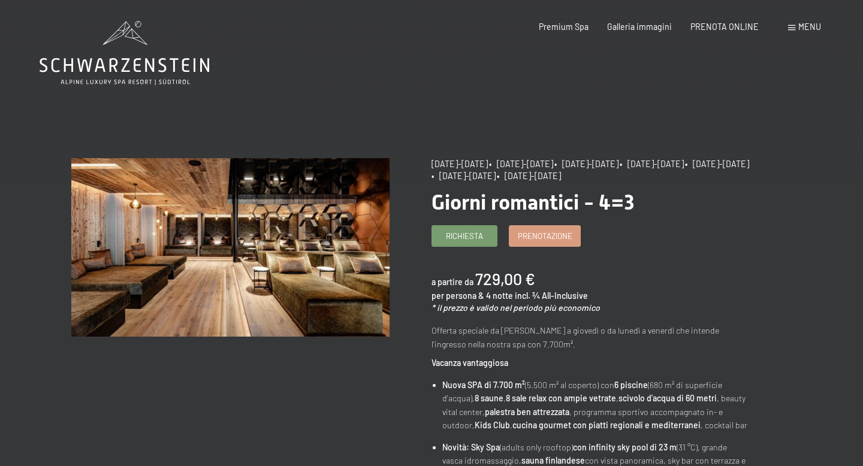  I want to click on a: Richiesta, so click(464, 235).